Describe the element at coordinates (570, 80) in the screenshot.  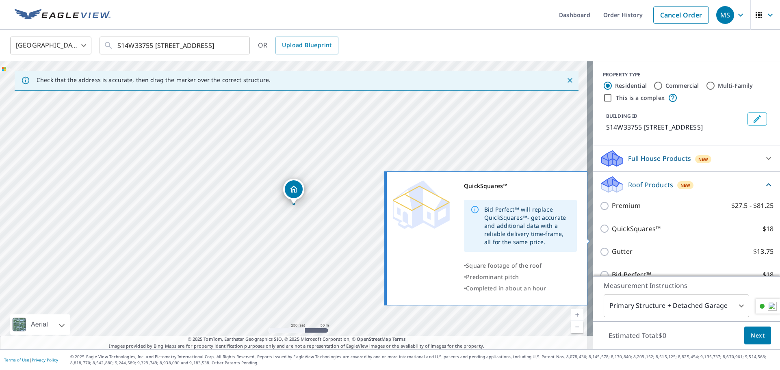
I see `button: Close` at that location.